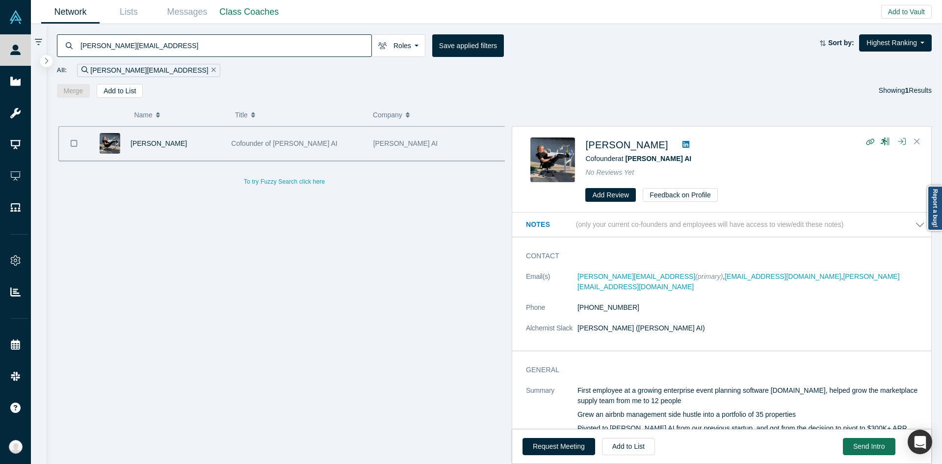 This screenshot has height=464, width=942. Describe the element at coordinates (869, 446) in the screenshot. I see `button: Send Intro` at that location.